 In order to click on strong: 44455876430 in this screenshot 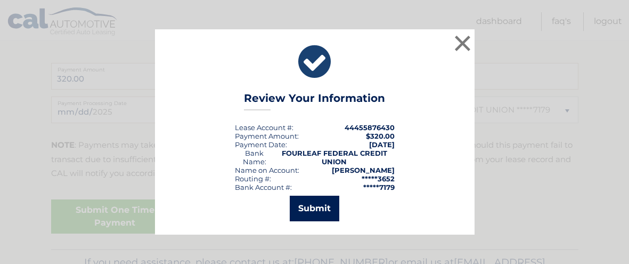, I will do `click(369, 127)`.